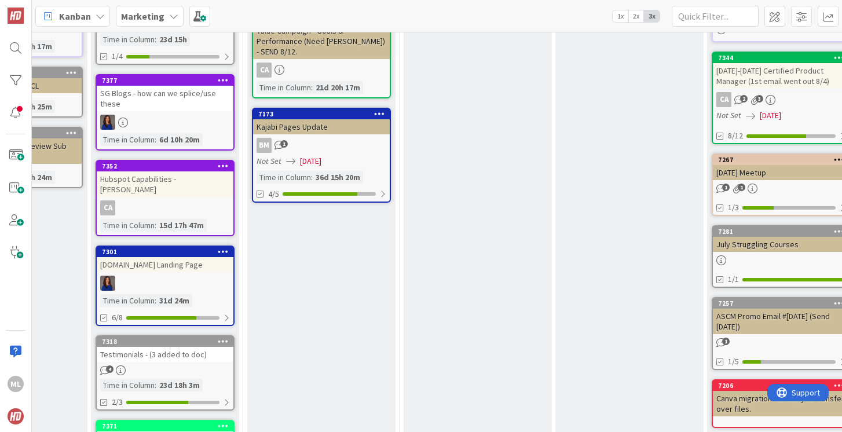 Image resolution: width=842 pixels, height=432 pixels. I want to click on div: 7377SG Blogs - how can we splice/use these, so click(165, 93).